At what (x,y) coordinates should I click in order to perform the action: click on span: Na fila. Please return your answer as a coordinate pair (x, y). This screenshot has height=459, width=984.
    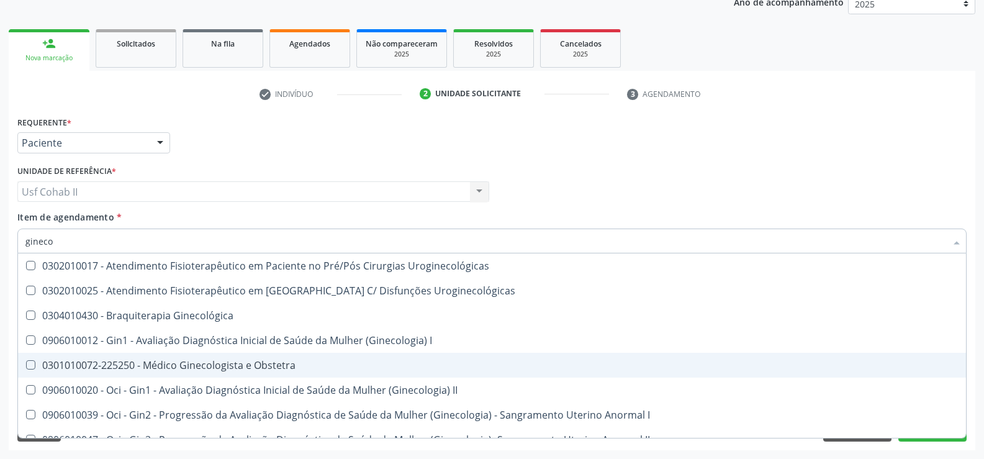
    Looking at the image, I should click on (223, 43).